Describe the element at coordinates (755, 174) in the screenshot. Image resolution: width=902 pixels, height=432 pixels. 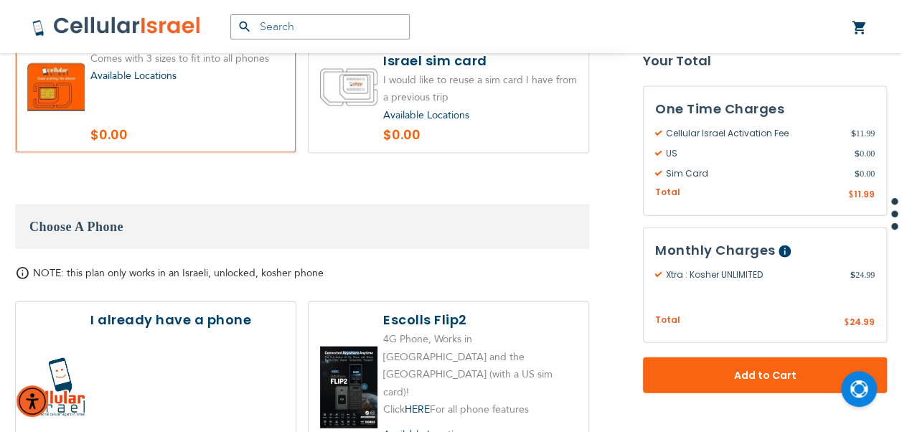
I see `span: Sim Card` at that location.